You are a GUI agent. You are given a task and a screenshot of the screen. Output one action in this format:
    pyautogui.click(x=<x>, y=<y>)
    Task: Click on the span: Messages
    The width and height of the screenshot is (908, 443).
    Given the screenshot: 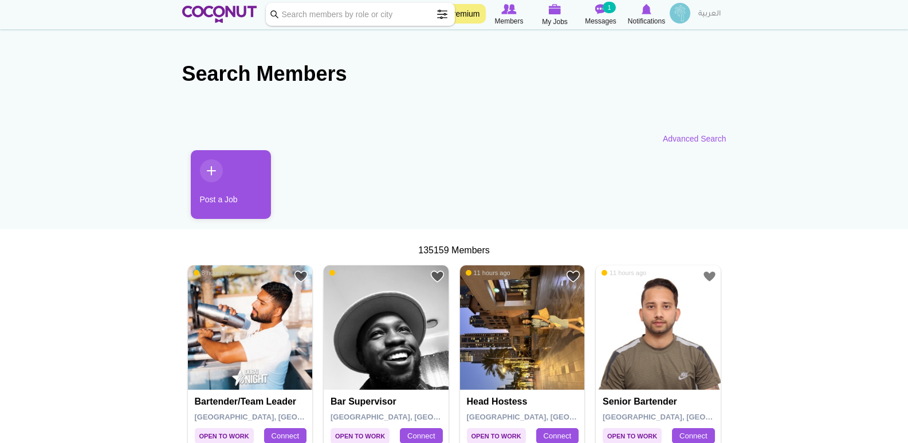 What is the action you would take?
    pyautogui.click(x=601, y=21)
    